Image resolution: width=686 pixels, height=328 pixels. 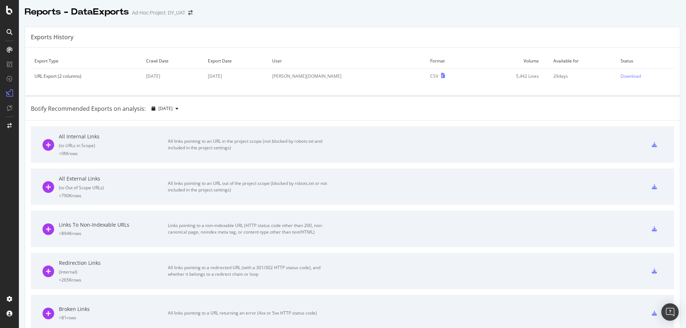 I want to click on span: 2025 Oct. 1st, so click(x=165, y=108).